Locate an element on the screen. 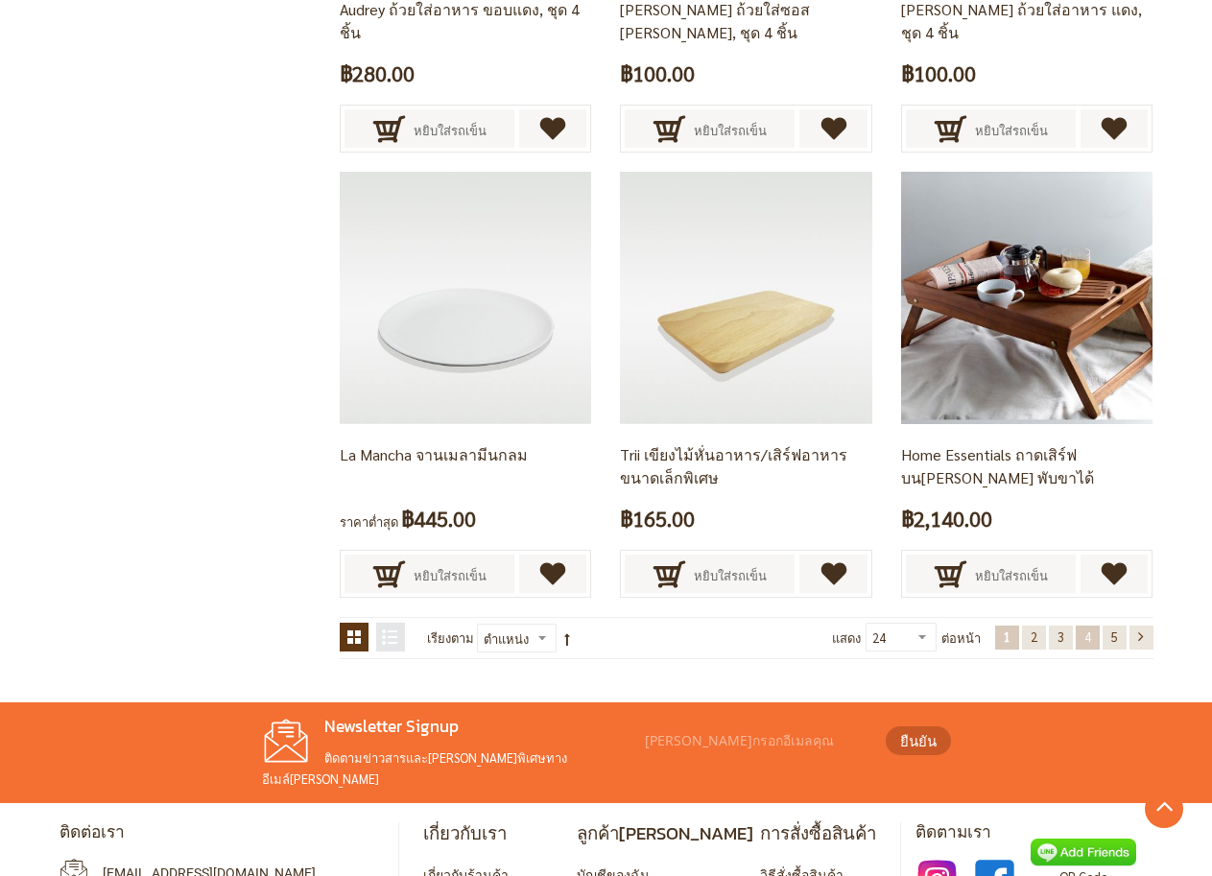 The width and height of the screenshot is (1212, 876). button: ยืนยัน is located at coordinates (919, 741).